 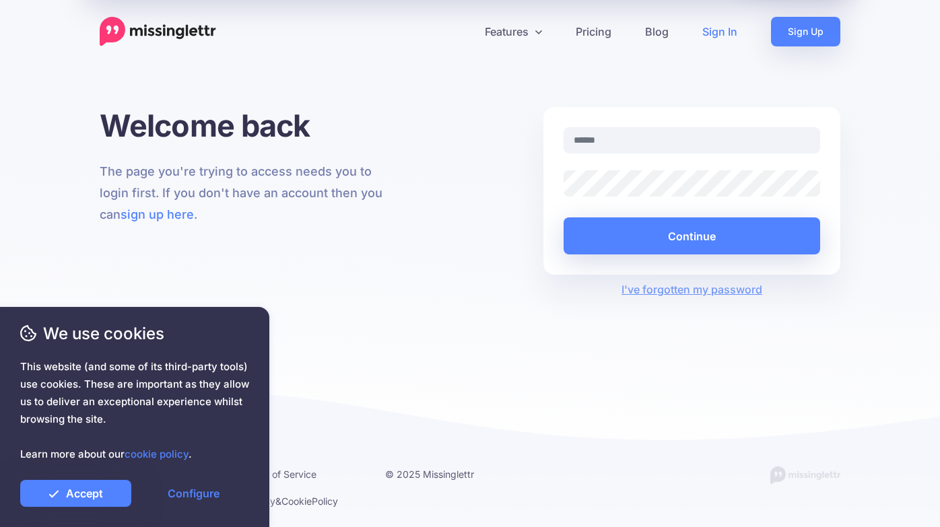 What do you see at coordinates (193, 494) in the screenshot?
I see `a: Configure` at bounding box center [193, 494].